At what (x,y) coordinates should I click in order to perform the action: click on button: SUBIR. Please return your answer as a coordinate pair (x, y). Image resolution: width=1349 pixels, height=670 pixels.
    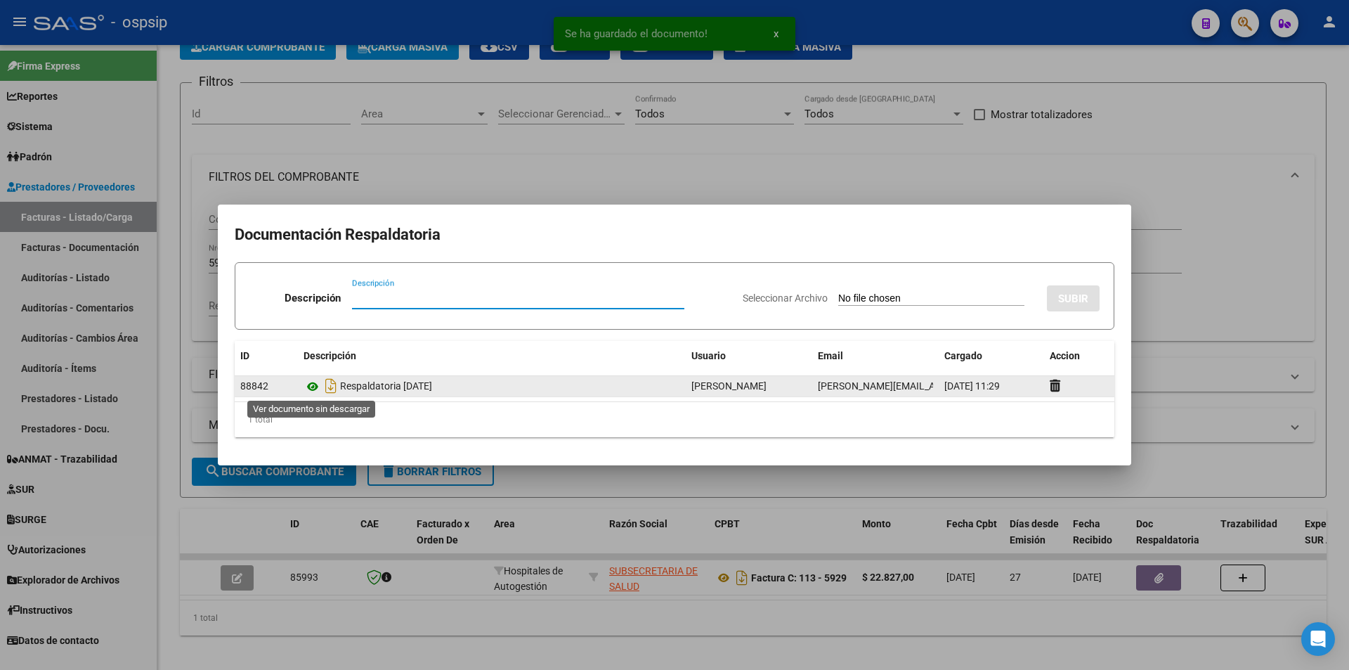
    Looking at the image, I should click on (1073, 298).